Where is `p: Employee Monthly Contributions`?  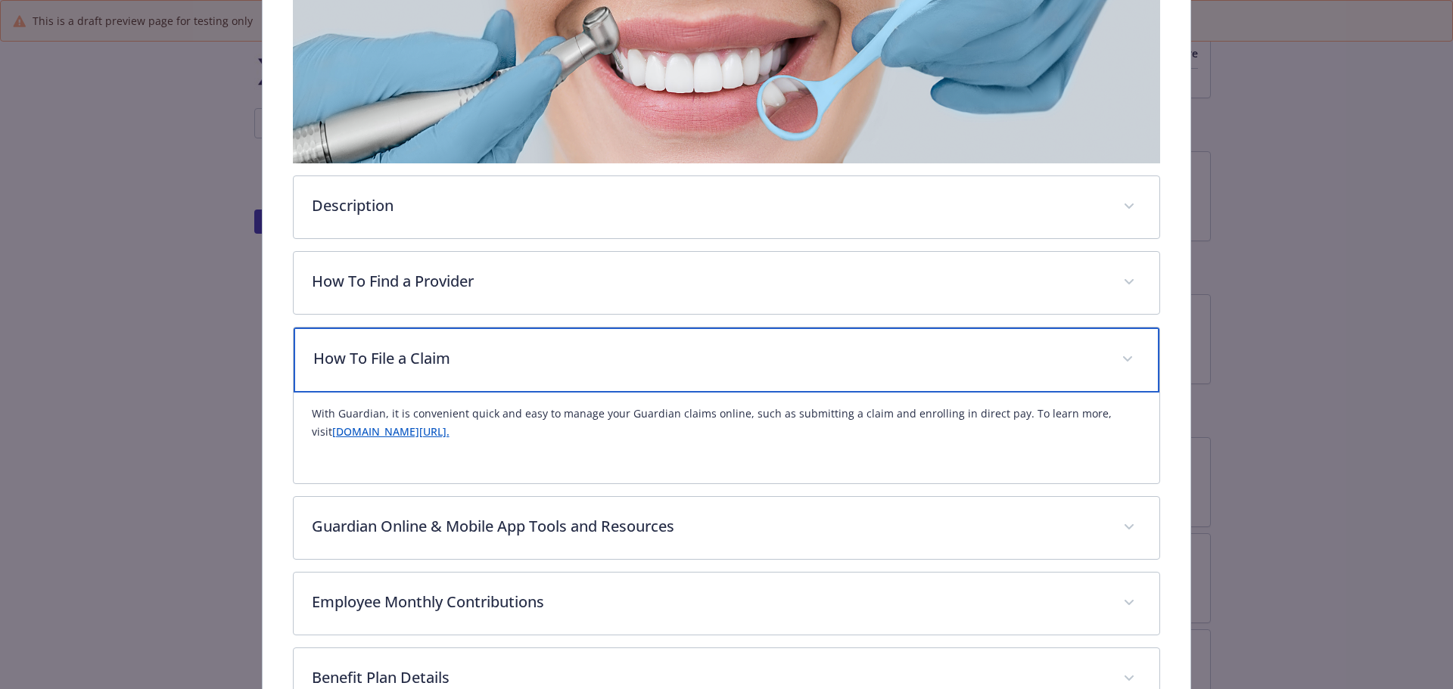
p: Employee Monthly Contributions is located at coordinates (708, 602).